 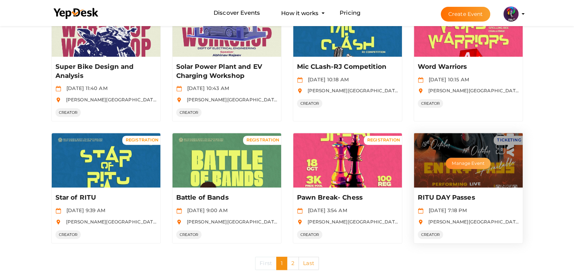 What do you see at coordinates (467, 197) in the screenshot?
I see `p: RITU DAY Passes` at bounding box center [467, 197].